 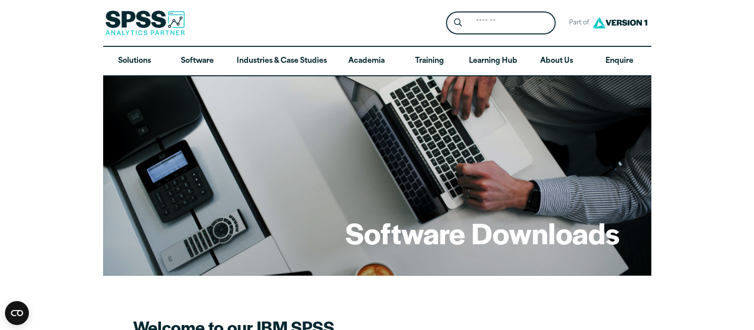 What do you see at coordinates (145, 23) in the screenshot?
I see `img: SPSS Analytics Partner` at bounding box center [145, 23].